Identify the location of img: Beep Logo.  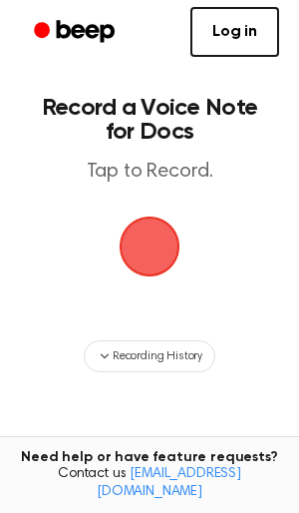
(150, 246).